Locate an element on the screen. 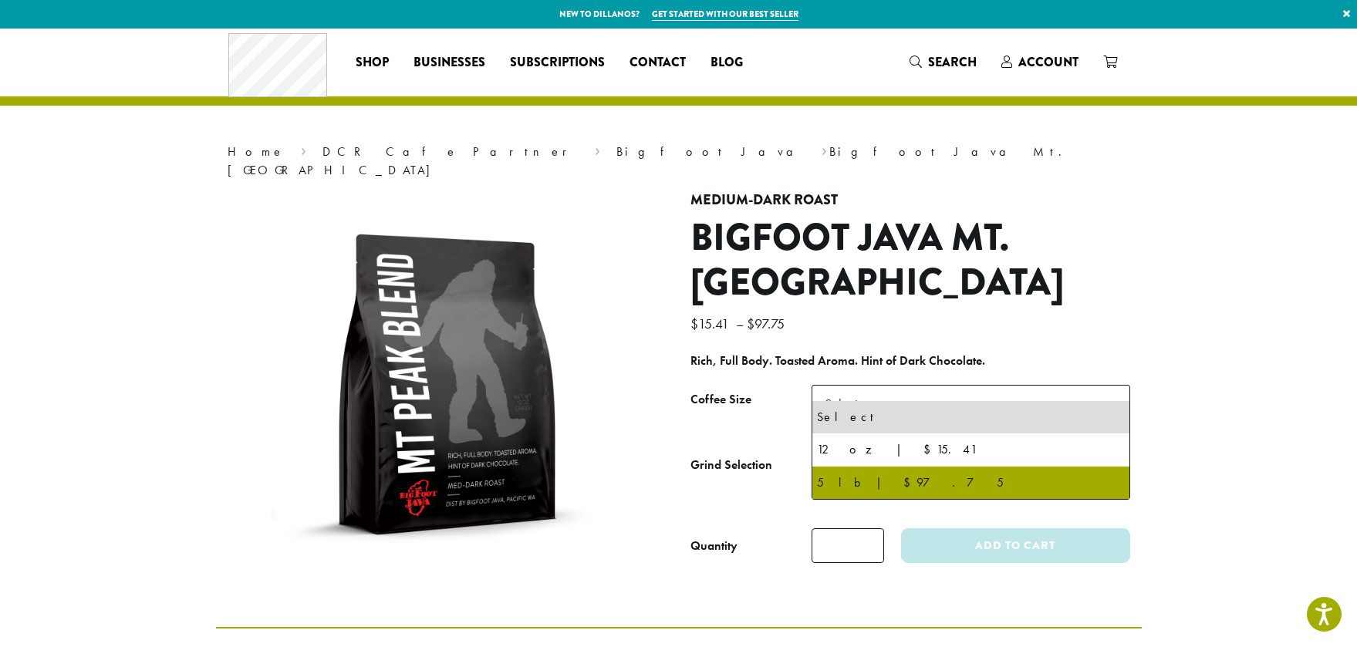  nav: Breadcrumb is located at coordinates (679, 161).